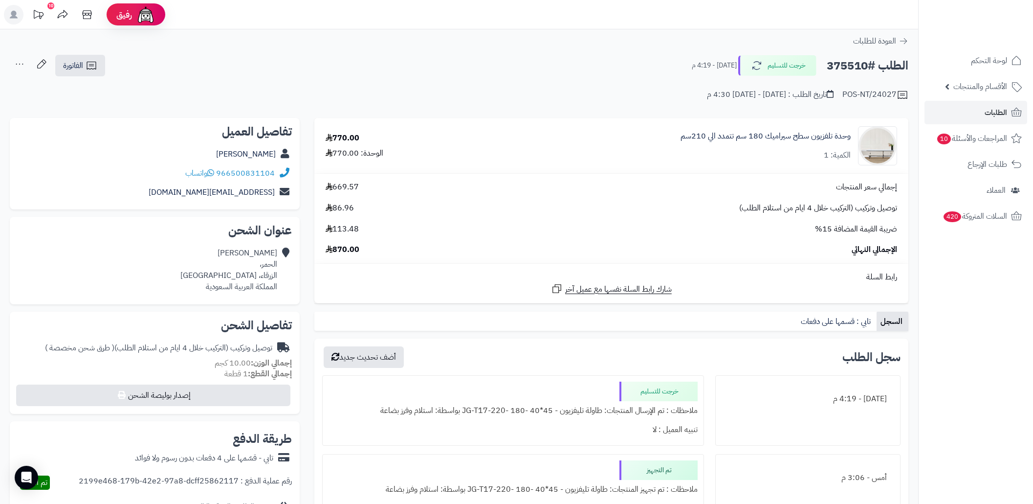 The height and width of the screenshot is (504, 1033). I want to click on span: واتساب, so click(200, 173).